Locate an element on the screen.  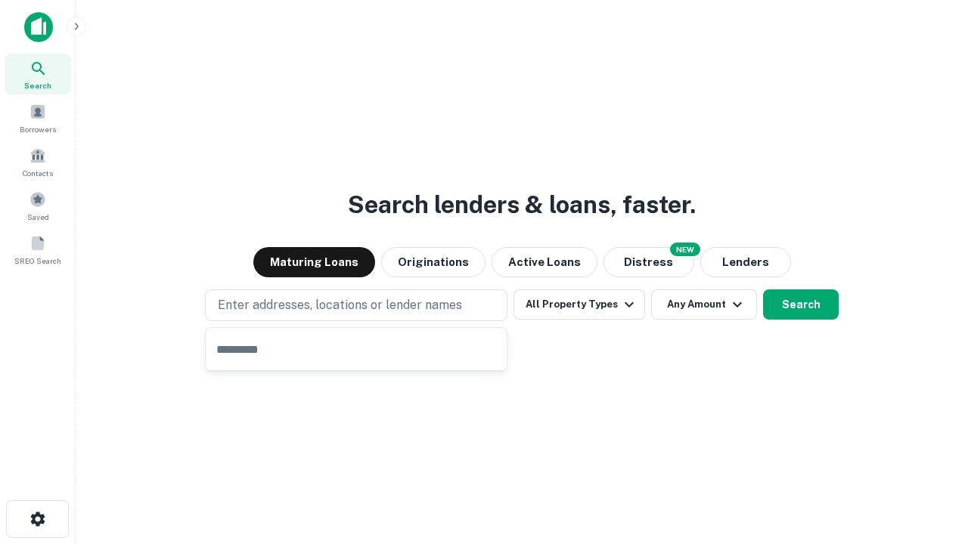
button: Maturing Loans is located at coordinates (314, 262).